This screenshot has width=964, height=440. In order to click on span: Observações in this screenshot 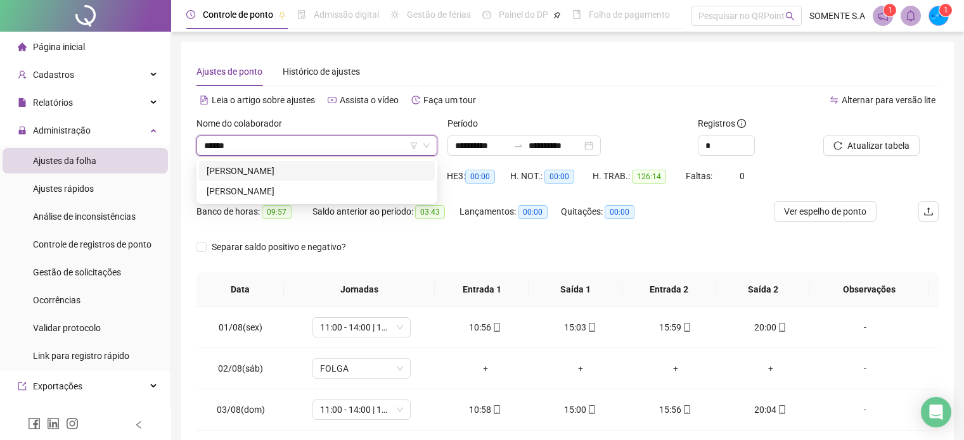, I will do `click(869, 290)`.